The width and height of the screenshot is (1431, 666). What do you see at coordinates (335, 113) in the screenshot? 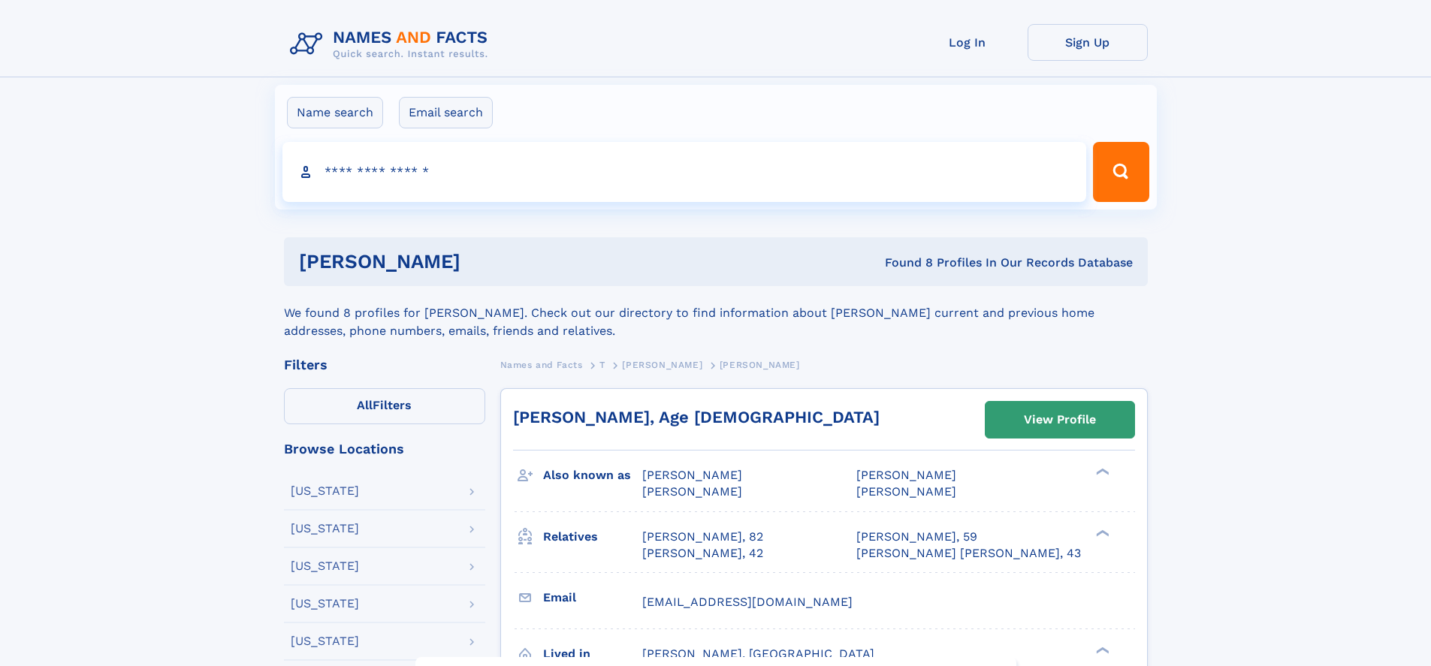
I see `label: Name search` at bounding box center [335, 113].